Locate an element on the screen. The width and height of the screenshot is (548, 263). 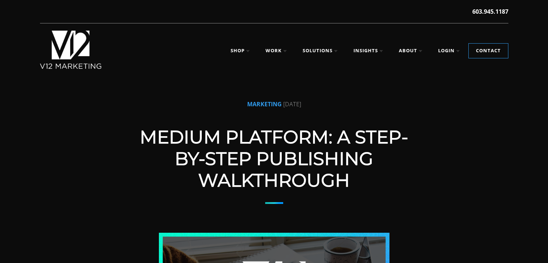
h1: Medium Platform: A Step-by-Step Publishing Walkthrough is located at coordinates (274, 159).